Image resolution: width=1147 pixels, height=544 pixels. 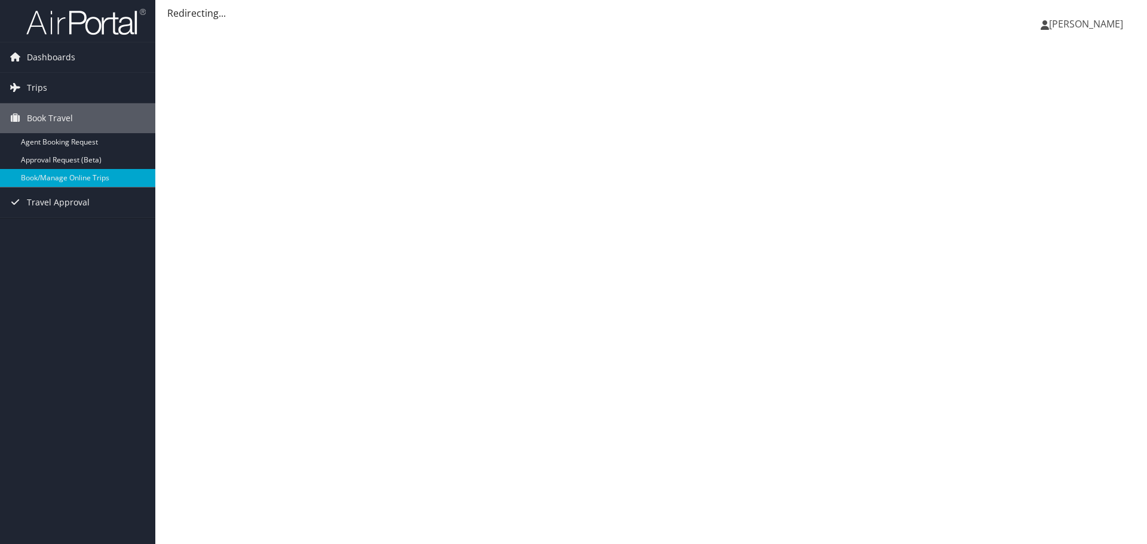 What do you see at coordinates (50, 118) in the screenshot?
I see `span: Book Travel` at bounding box center [50, 118].